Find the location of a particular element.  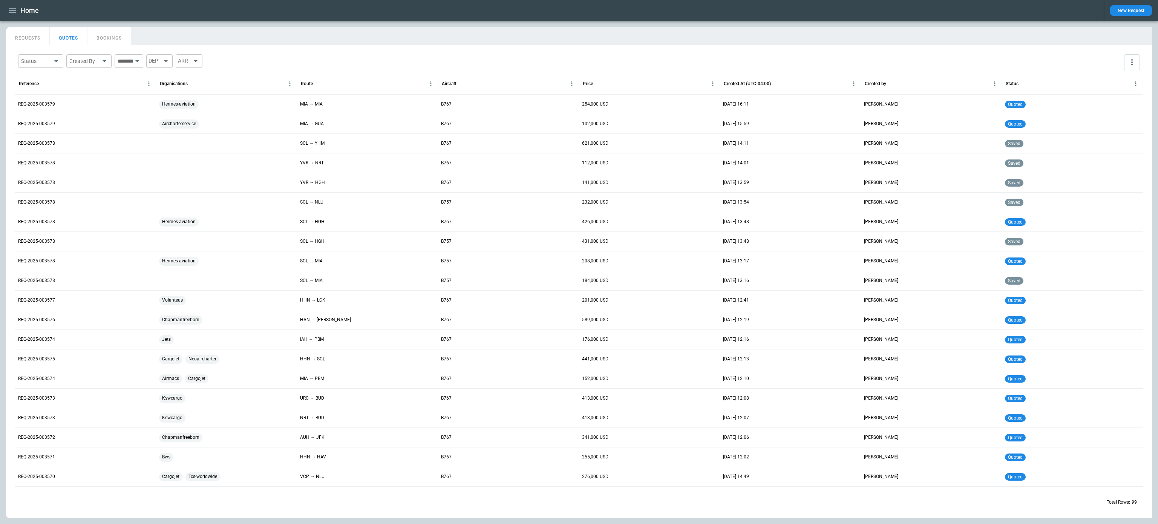

p: HAN → SYD is located at coordinates (325, 320).